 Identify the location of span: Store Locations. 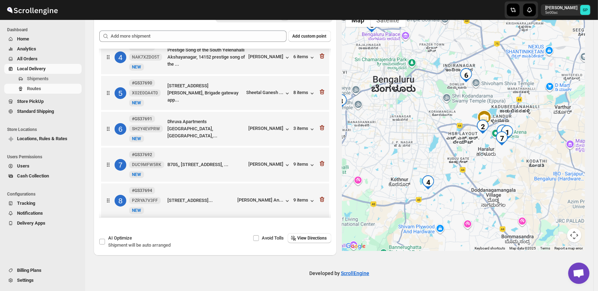
(44, 129).